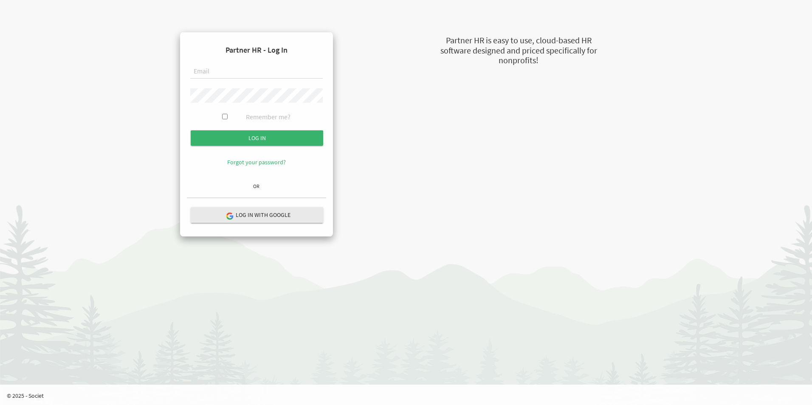 This screenshot has width=812, height=405. Describe the element at coordinates (256, 186) in the screenshot. I see `h6: OR` at that location.